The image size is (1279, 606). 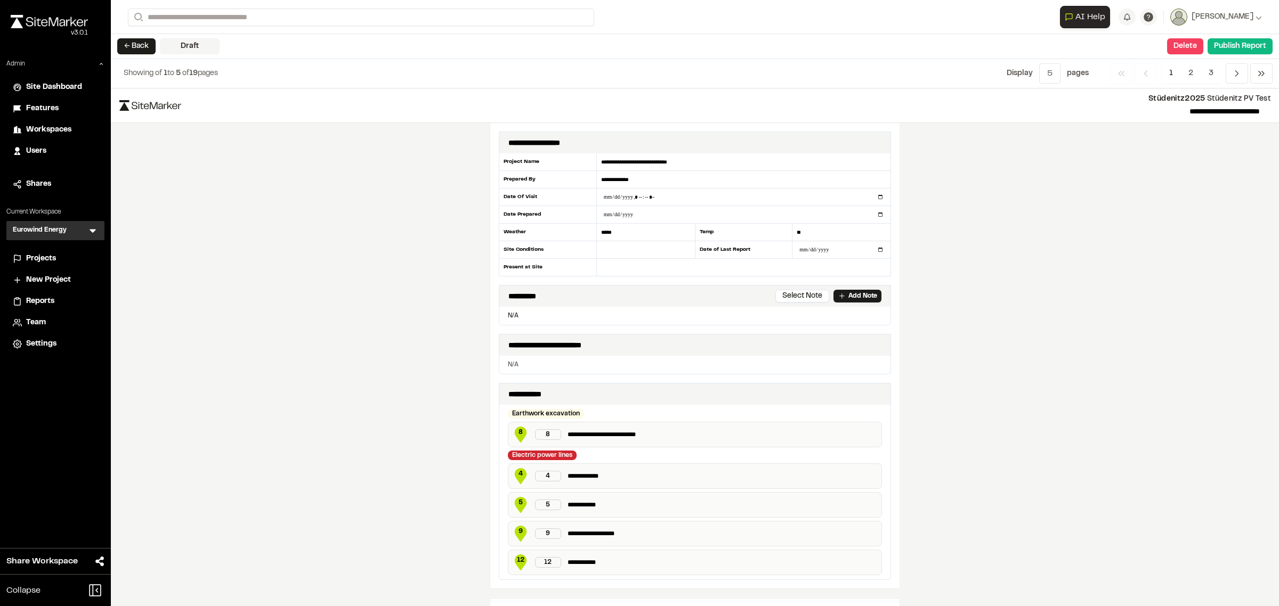 I want to click on span: 4, so click(x=521, y=474).